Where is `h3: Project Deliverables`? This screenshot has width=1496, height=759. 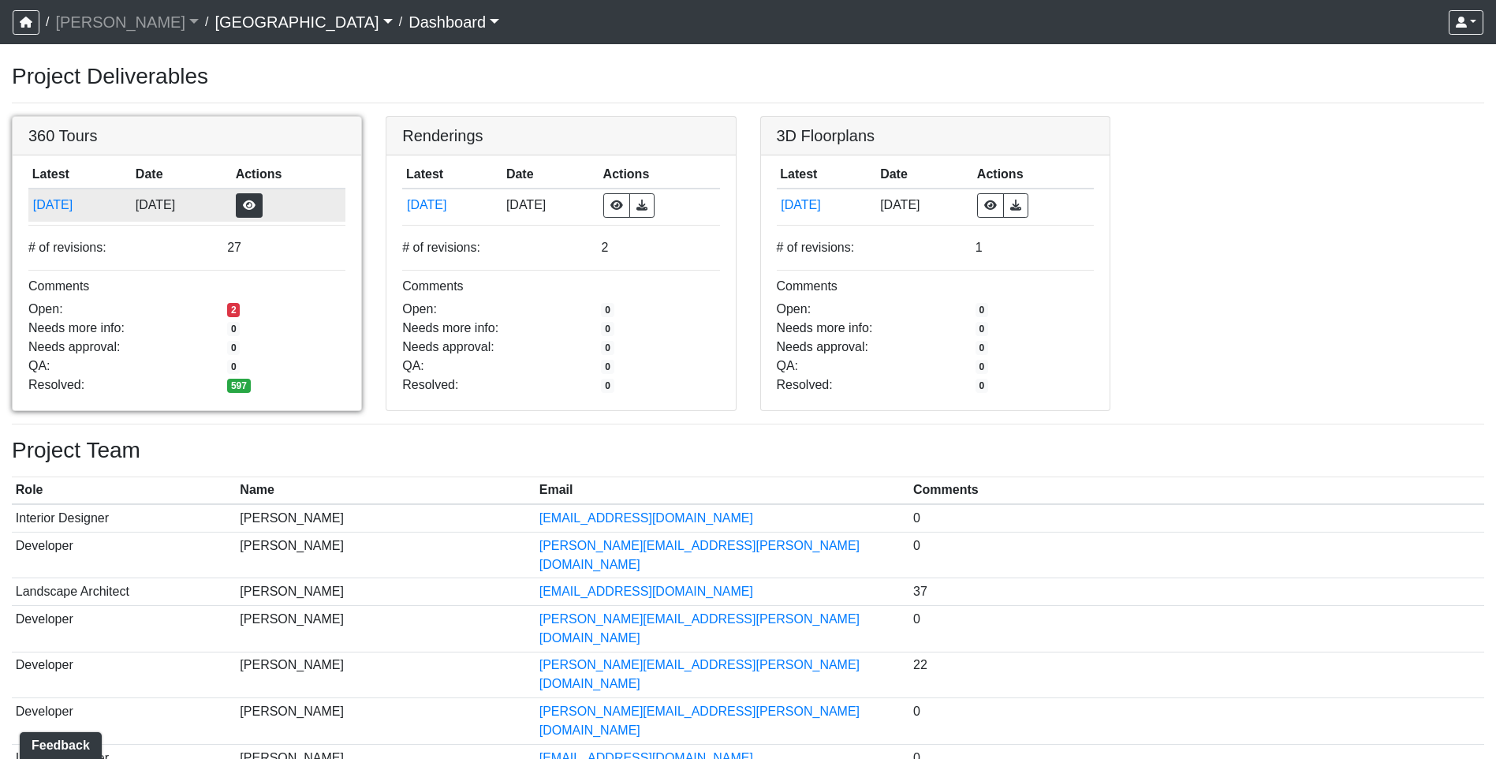
h3: Project Deliverables is located at coordinates (748, 77).